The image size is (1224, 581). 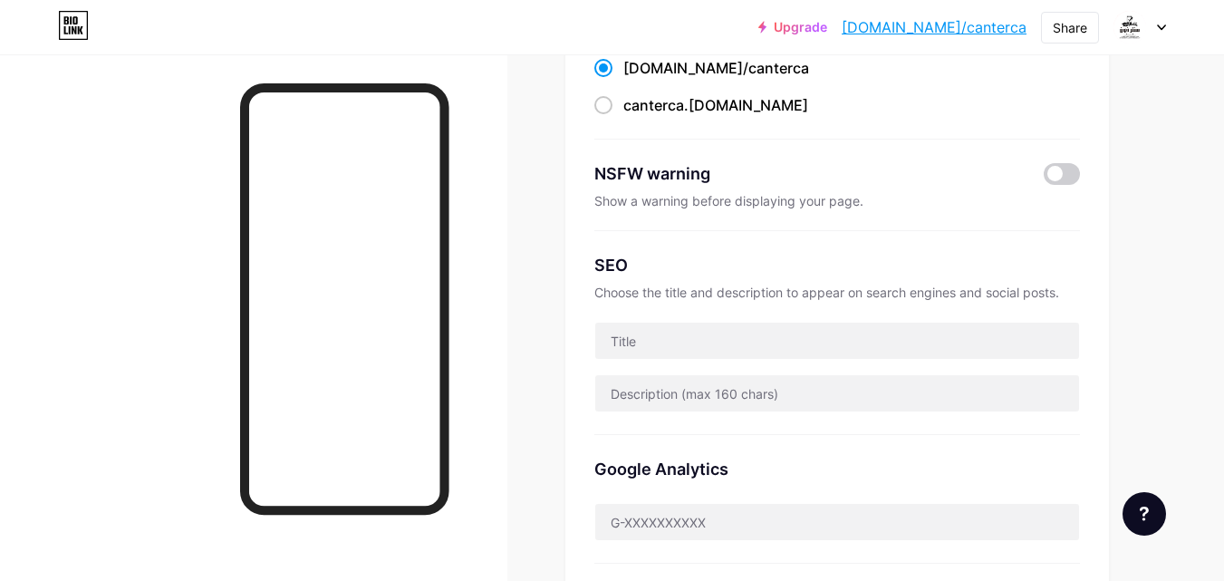 I want to click on div: Show a warning before displaying your page., so click(x=837, y=200).